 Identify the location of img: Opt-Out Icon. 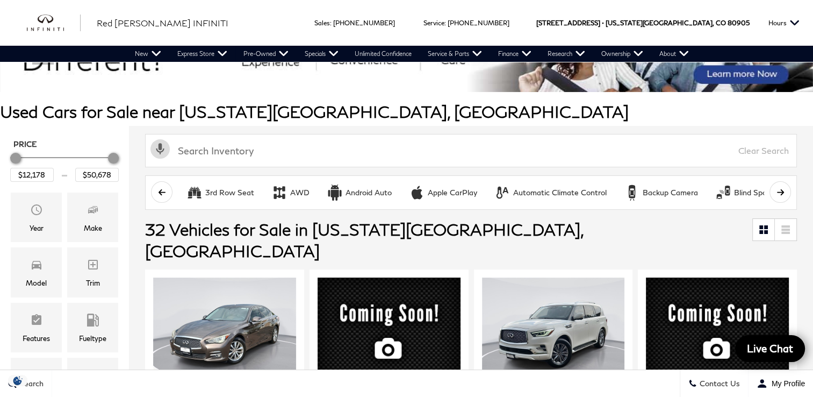
(18, 380).